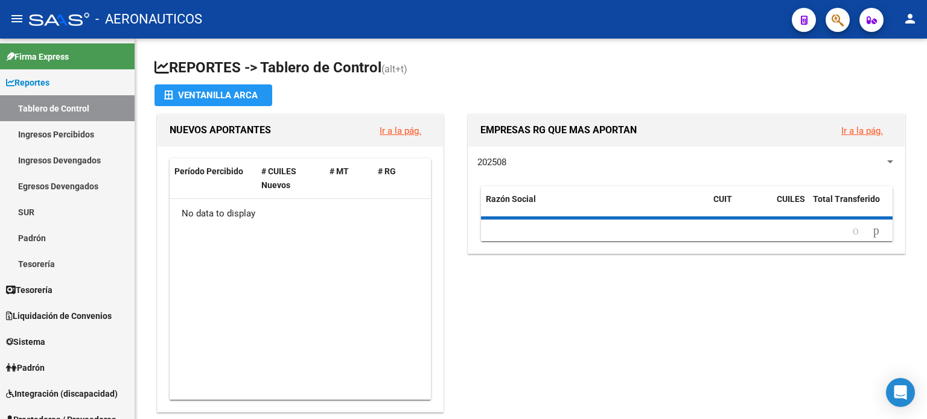  What do you see at coordinates (59, 316) in the screenshot?
I see `span: Liquidación de Convenios` at bounding box center [59, 316].